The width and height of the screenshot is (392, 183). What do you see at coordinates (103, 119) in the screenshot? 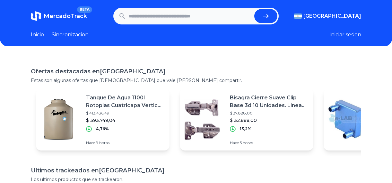
I see `a: Featured imageTanque De Agua 1100l Rotoplas Cuatricapa Vertical Polietileno Beige De 148 Cm X 110...` at bounding box center [103, 119].